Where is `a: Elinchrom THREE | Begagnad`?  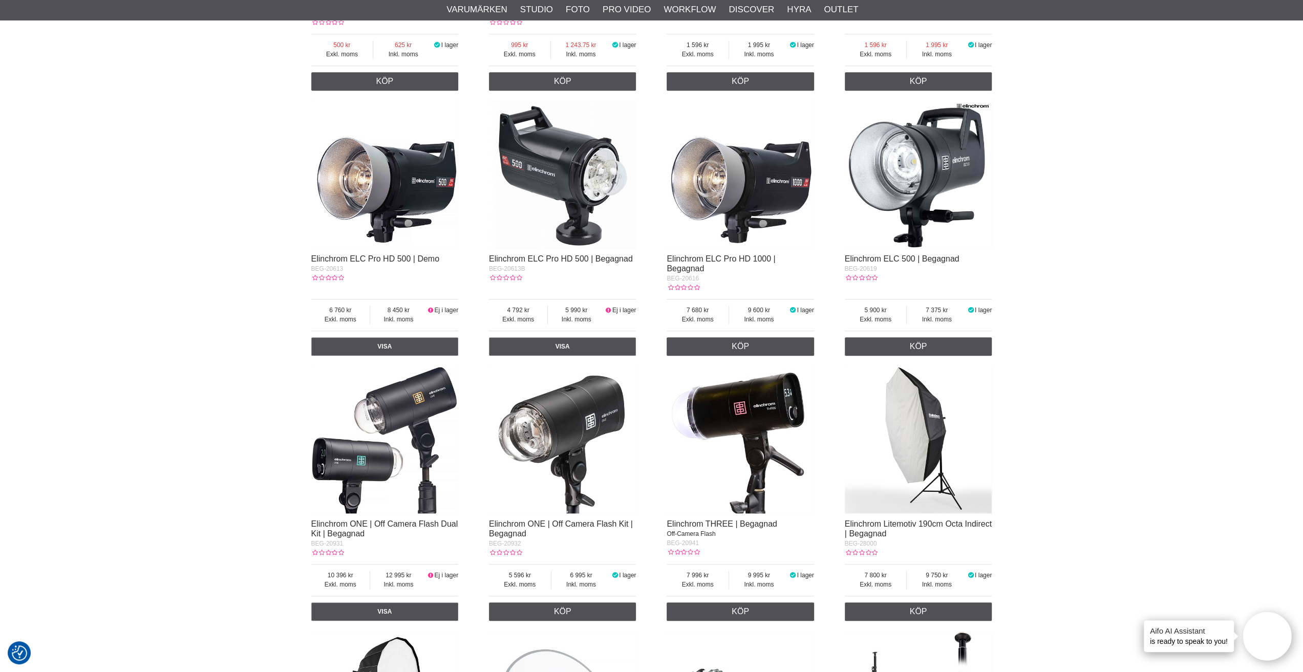
a: Elinchrom THREE | Begagnad is located at coordinates (722, 524).